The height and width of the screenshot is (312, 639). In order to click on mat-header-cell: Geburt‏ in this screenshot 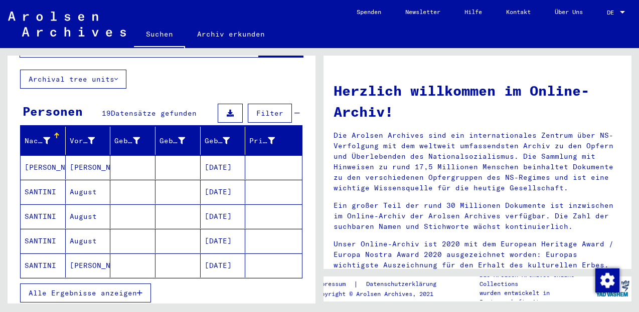, I will do `click(178, 141)`.